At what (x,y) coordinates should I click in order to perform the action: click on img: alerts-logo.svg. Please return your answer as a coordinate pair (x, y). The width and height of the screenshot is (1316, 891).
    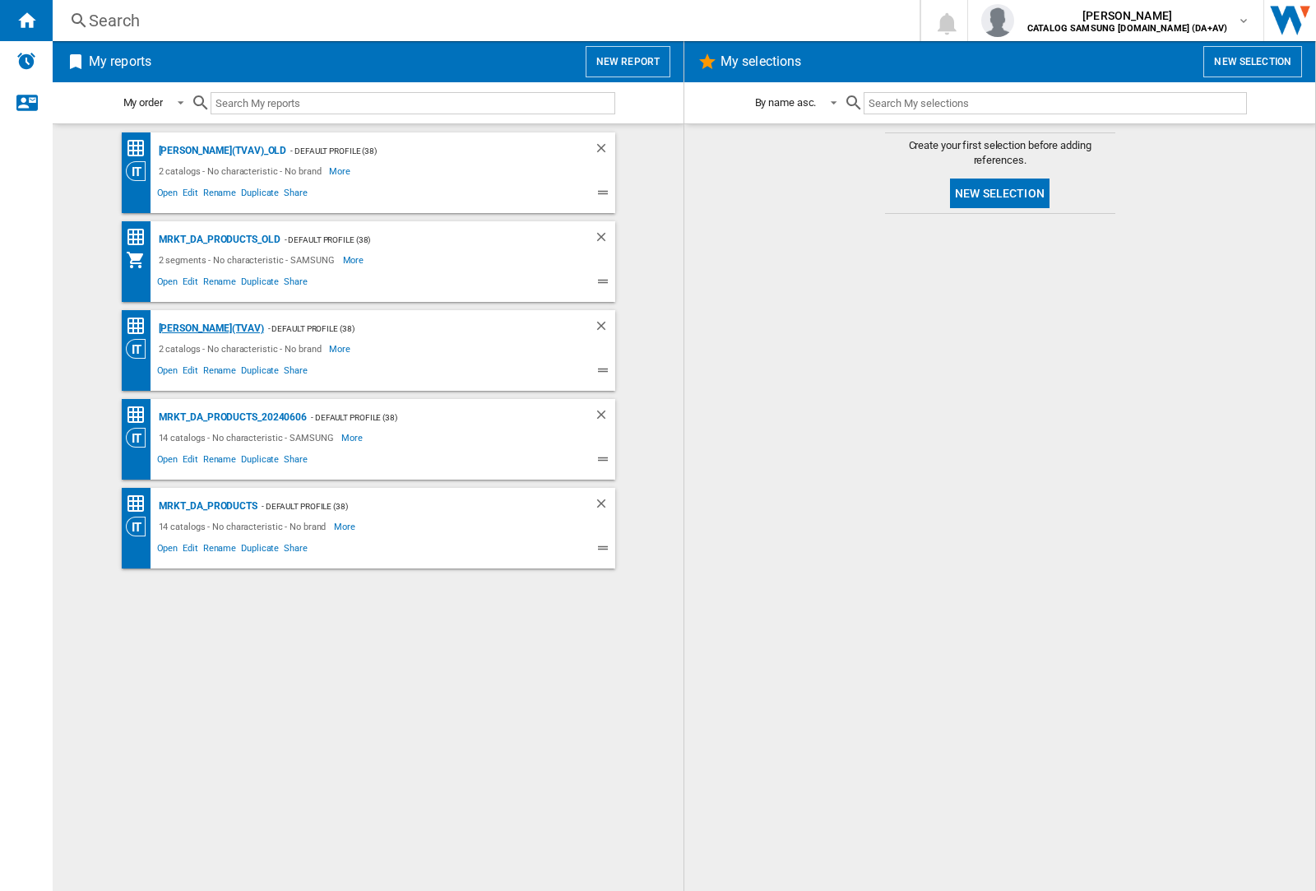
    Looking at the image, I should click on (26, 61).